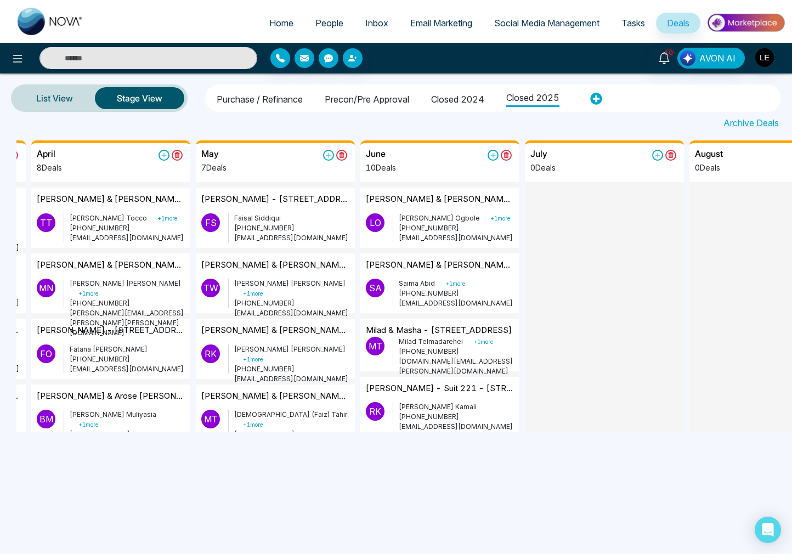 This screenshot has width=792, height=554. I want to click on span: AVON AI, so click(717, 58).